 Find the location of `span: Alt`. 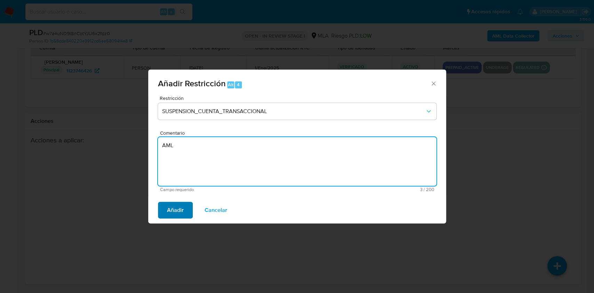

span: Alt is located at coordinates (231, 85).